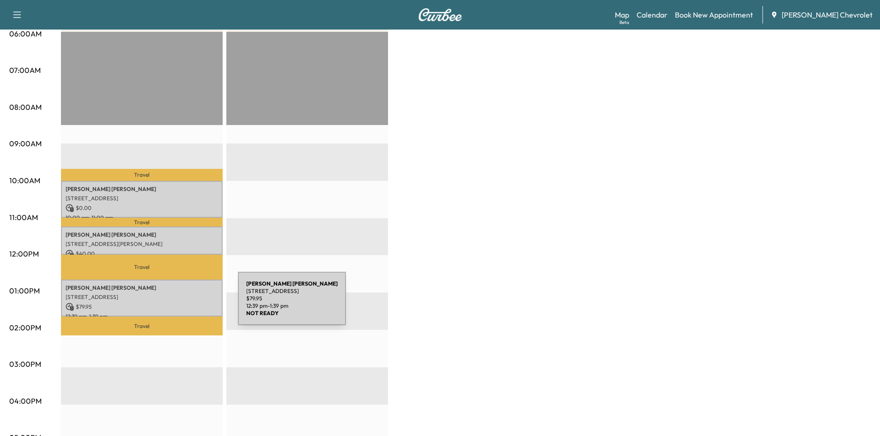 Image resolution: width=880 pixels, height=436 pixels. Describe the element at coordinates (25, 364) in the screenshot. I see `p: 03:00PM` at that location.